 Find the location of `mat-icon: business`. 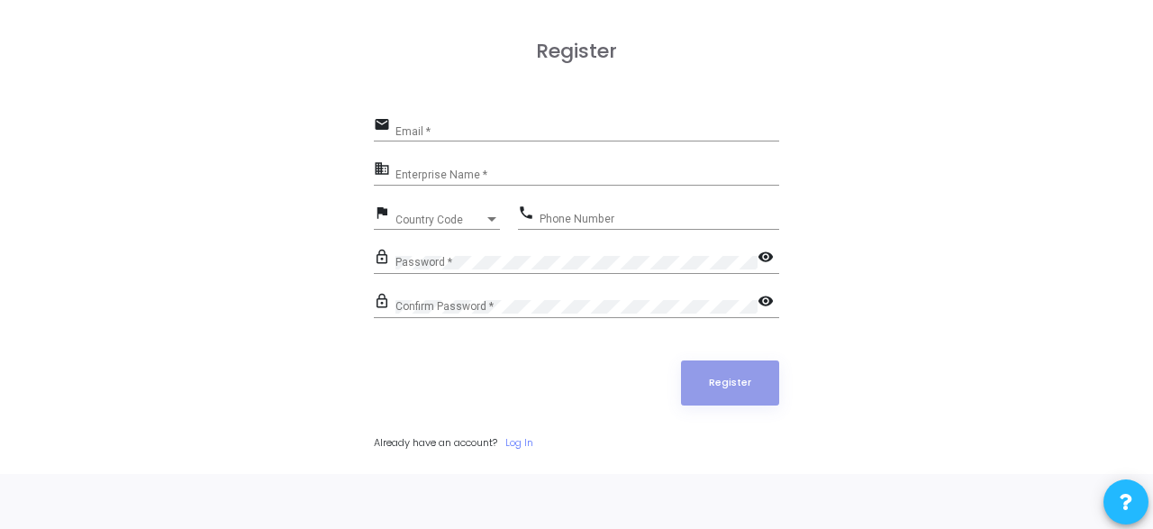

mat-icon: business is located at coordinates (385, 170).